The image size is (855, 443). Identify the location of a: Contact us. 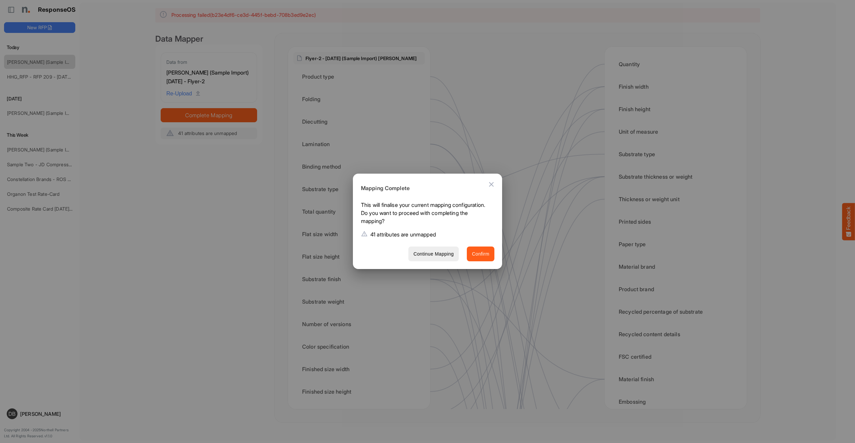
(79, 55).